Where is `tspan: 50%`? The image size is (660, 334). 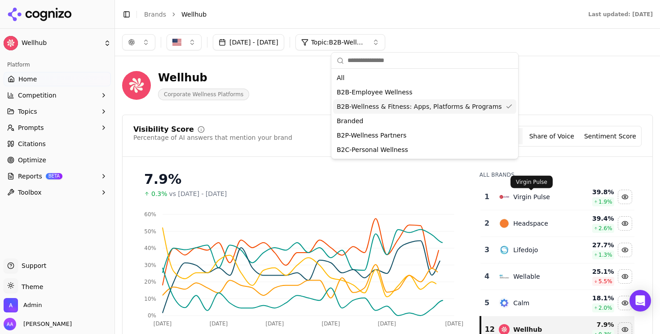 tspan: 50% is located at coordinates (150, 231).